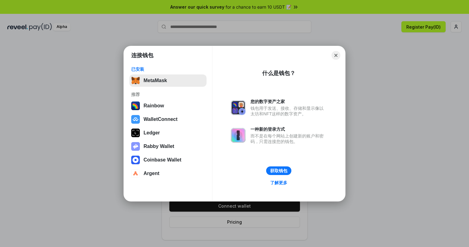 Image resolution: width=469 pixels, height=247 pixels. Describe the element at coordinates (135, 133) in the screenshot. I see `img: svg+xml,%3Csvg%20xmlns%3D%22http%3A%2F%2Fwww.w3.org%2F2000%2Fsvg%22%20width%3D%2228%22%20height%3...` at that location.